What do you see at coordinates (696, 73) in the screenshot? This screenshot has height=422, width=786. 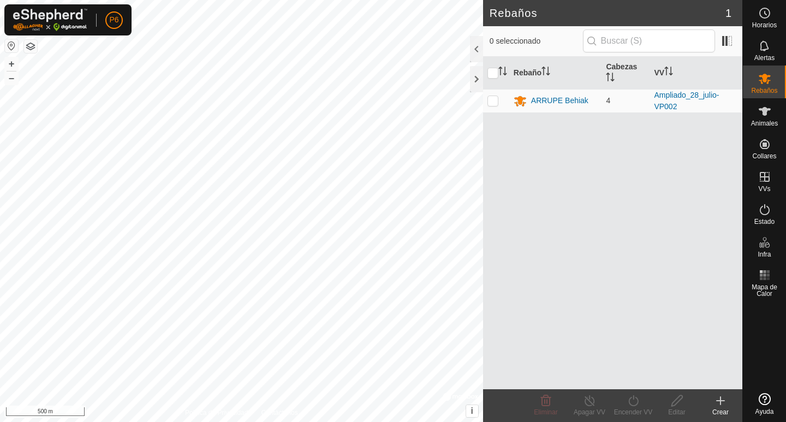 I see `th: VV` at bounding box center [696, 73].